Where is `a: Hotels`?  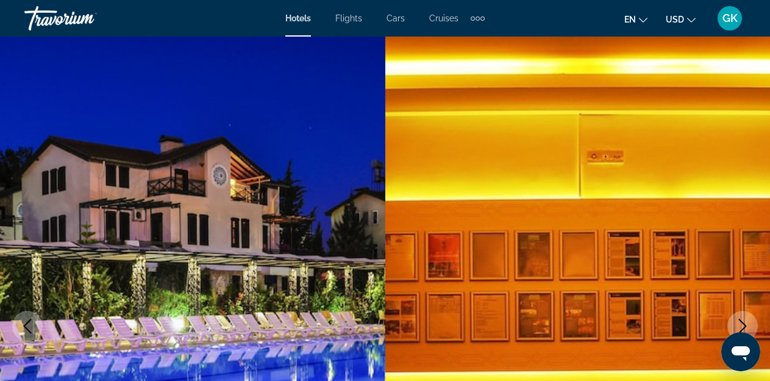
a: Hotels is located at coordinates (298, 18).